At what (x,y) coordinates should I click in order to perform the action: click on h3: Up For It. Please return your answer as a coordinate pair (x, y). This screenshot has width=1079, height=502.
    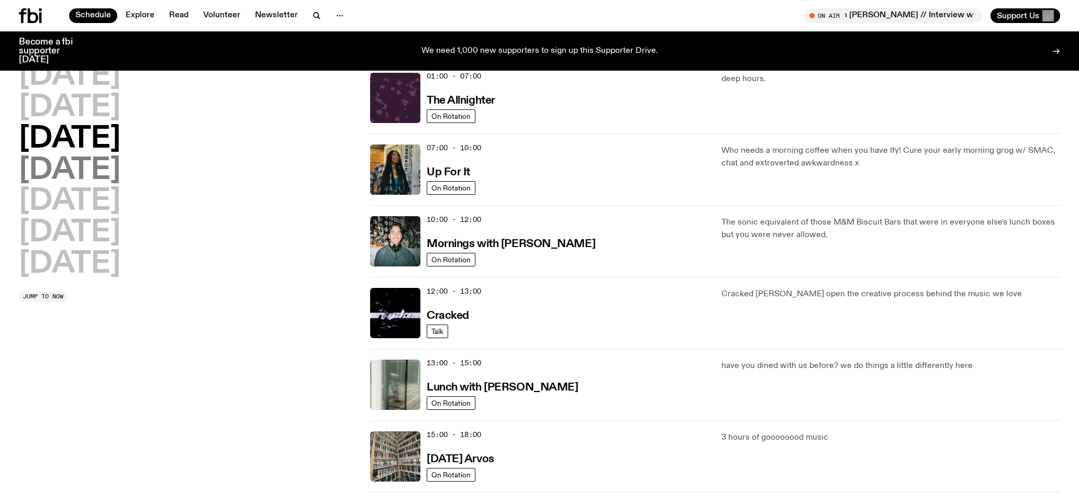
    Looking at the image, I should click on (448, 172).